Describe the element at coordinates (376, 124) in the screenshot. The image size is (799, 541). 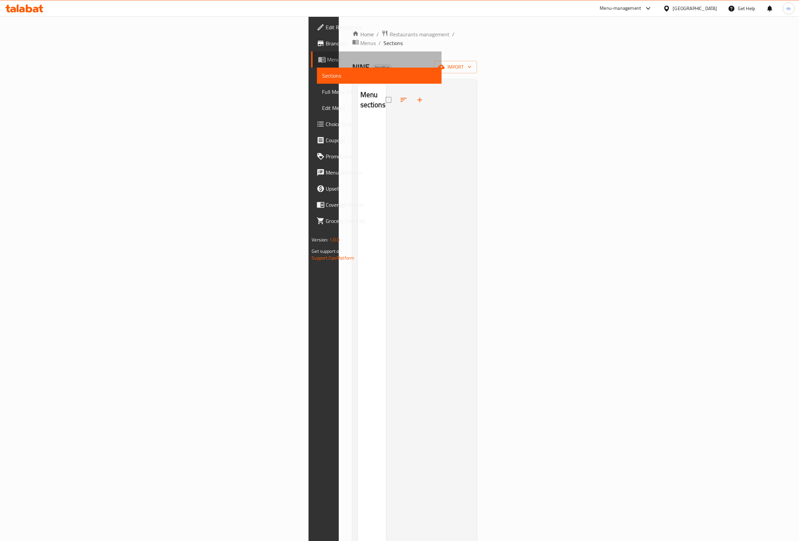
I see `a: Choice Groups` at that location.